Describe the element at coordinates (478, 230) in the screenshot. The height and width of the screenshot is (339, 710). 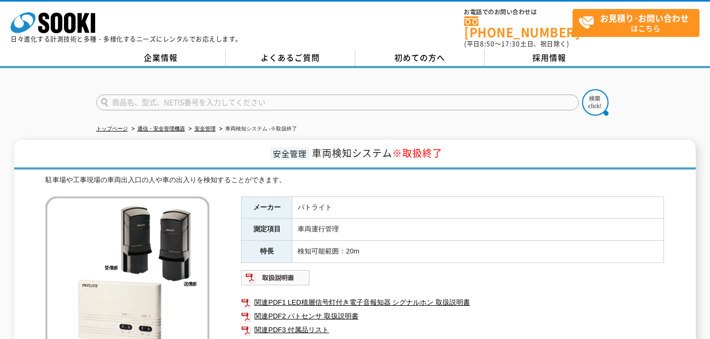
I see `td: 車両運行管理` at that location.